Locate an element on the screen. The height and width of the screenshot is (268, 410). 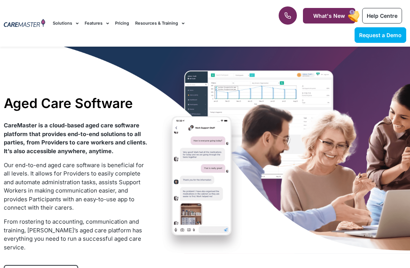
span: Help Centre is located at coordinates (382, 16).